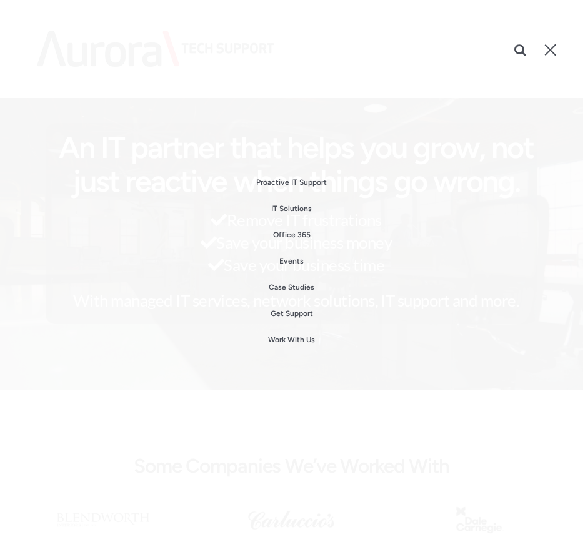 Image resolution: width=583 pixels, height=537 pixels. What do you see at coordinates (291, 287) in the screenshot?
I see `span: Case Studies` at bounding box center [291, 287].